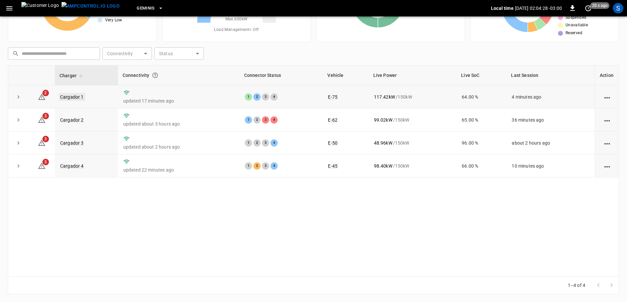  What do you see at coordinates (114, 20) in the screenshot?
I see `span: Very Low` at bounding box center [114, 20].